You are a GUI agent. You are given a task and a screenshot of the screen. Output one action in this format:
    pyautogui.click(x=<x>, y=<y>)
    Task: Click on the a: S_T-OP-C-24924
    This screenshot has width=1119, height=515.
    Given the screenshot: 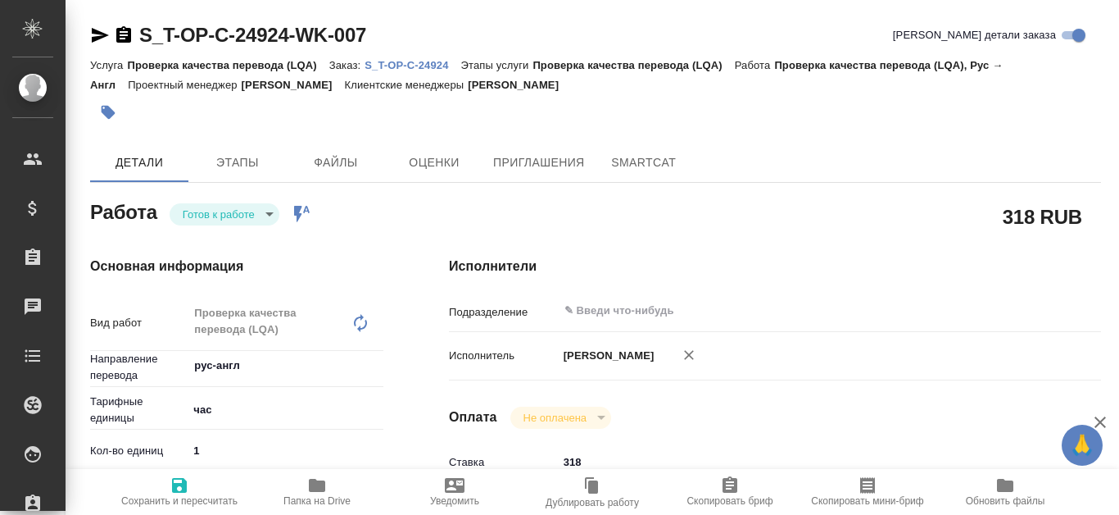 What is the action you would take?
    pyautogui.click(x=412, y=64)
    